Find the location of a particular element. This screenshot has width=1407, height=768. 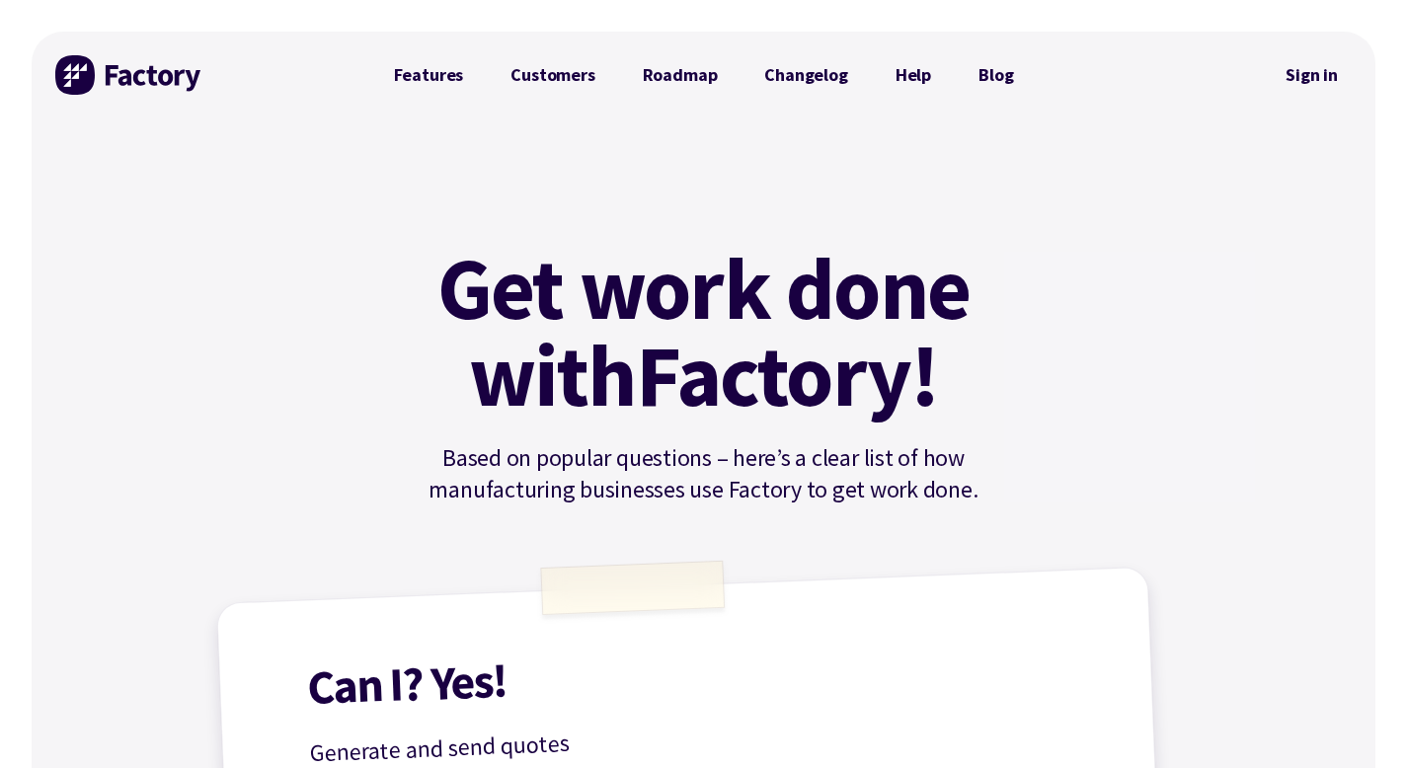

p: Based on popular questions – here’s a clear list of how manufacturing businesses use Factory to g... is located at coordinates (704, 474).